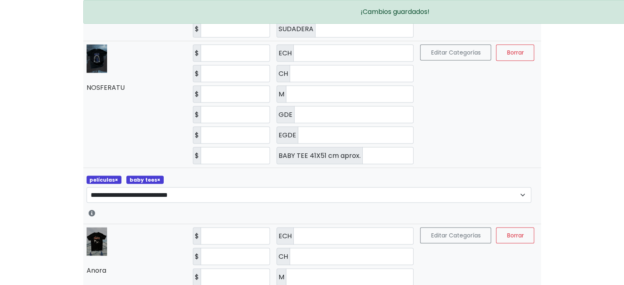 The width and height of the screenshot is (624, 285). Describe the element at coordinates (105, 87) in the screenshot. I see `a: NOSFERATU` at that location.